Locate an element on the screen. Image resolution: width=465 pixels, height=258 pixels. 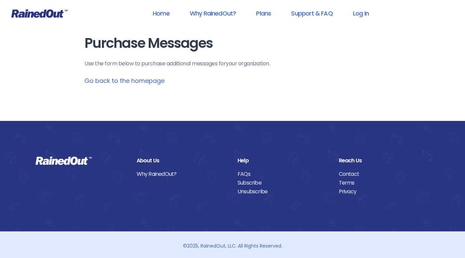
a: Support & FAQ is located at coordinates (312, 13).